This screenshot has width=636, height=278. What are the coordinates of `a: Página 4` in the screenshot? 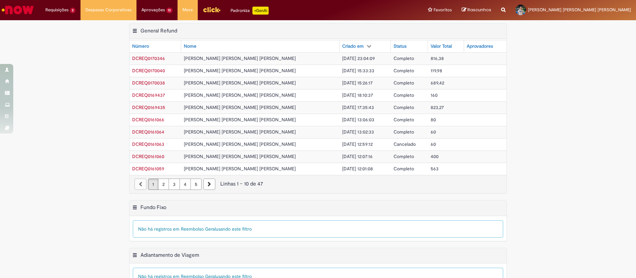 It's located at (185, 184).